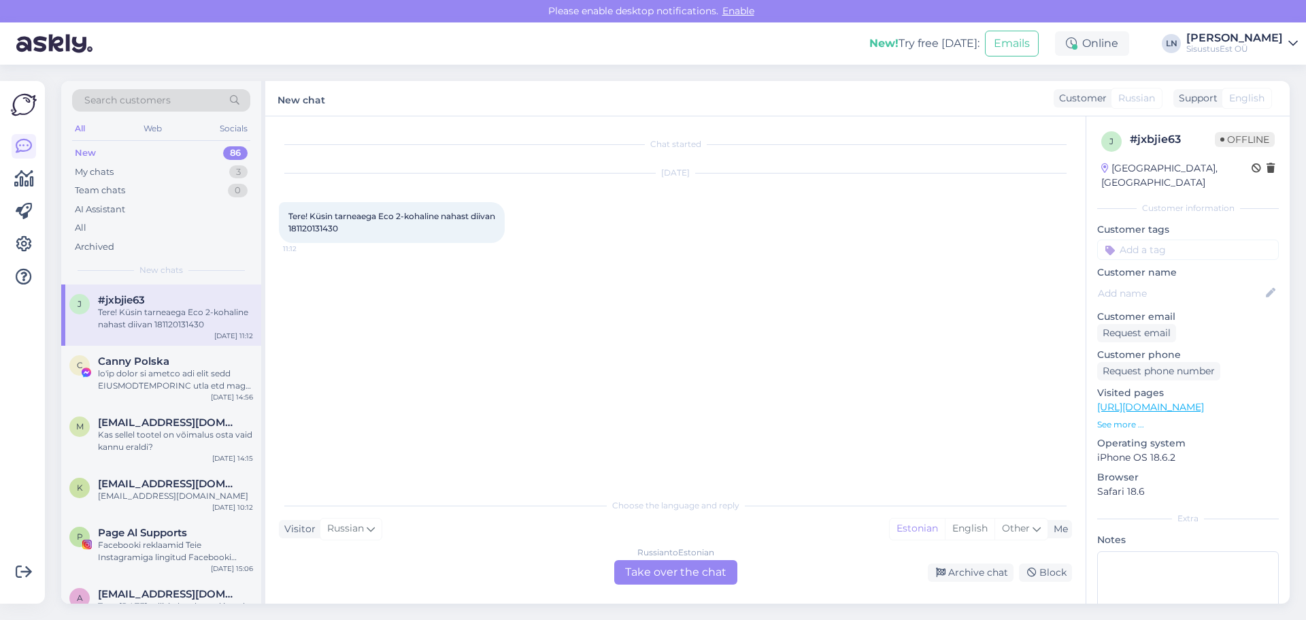  What do you see at coordinates (237, 191) in the screenshot?
I see `div: 0` at bounding box center [237, 191].